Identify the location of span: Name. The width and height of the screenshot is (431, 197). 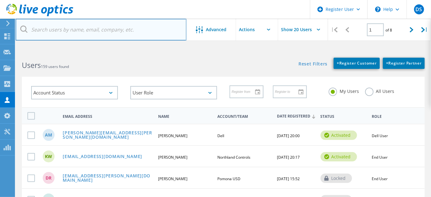
(185, 117).